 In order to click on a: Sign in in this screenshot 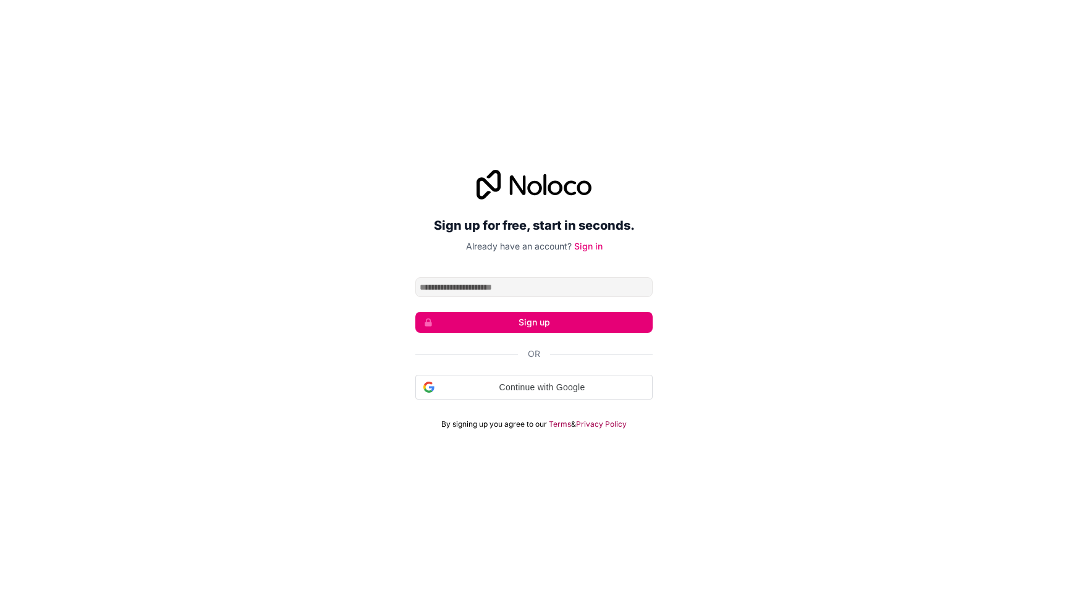, I will do `click(588, 246)`.